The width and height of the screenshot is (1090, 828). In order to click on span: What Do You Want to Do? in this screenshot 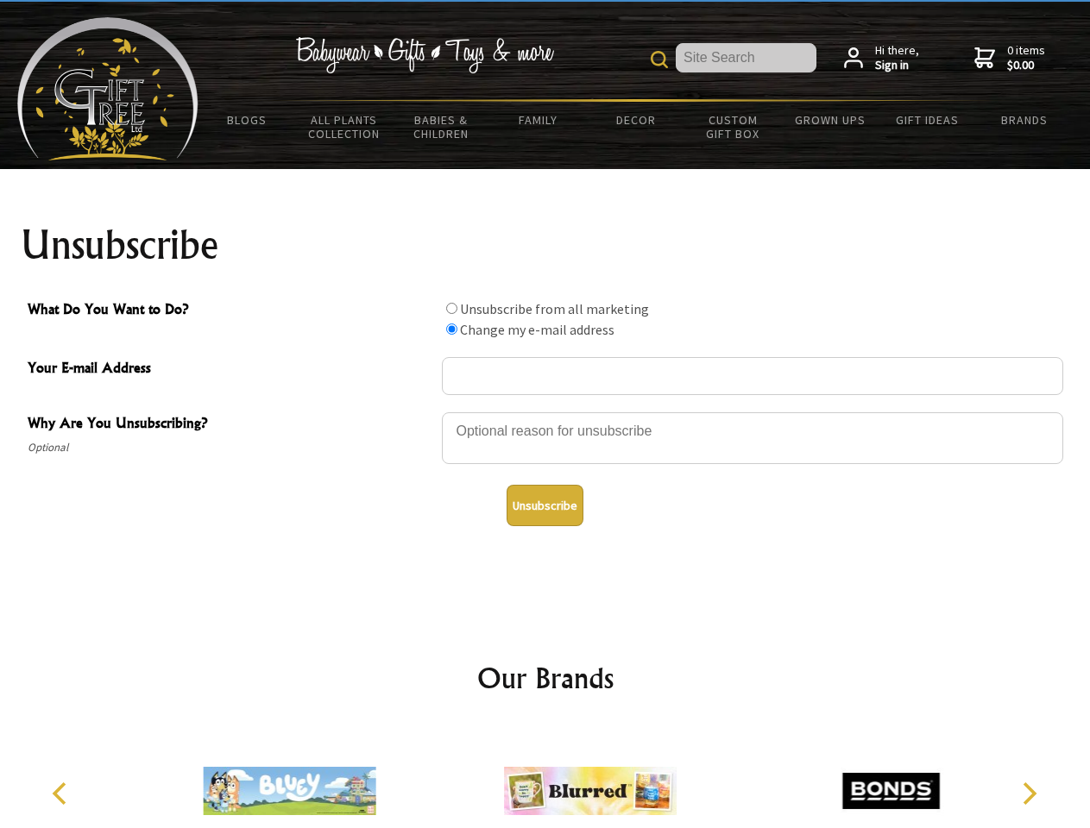, I will do `click(230, 311)`.